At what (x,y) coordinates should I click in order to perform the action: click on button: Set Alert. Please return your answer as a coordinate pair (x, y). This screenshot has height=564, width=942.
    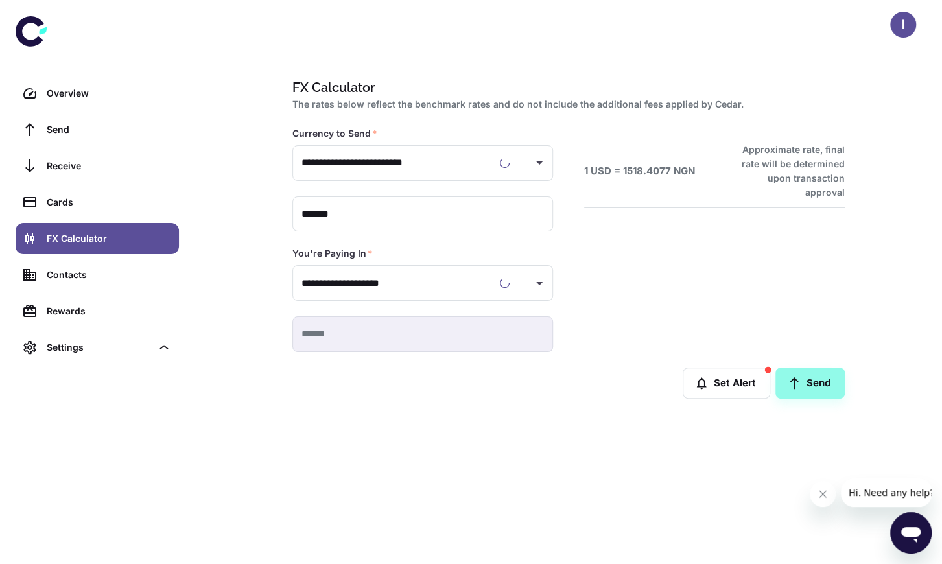
    Looking at the image, I should click on (726, 383).